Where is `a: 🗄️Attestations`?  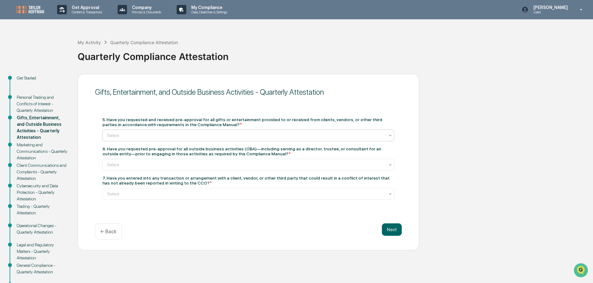 a: 🗄️Attestations is located at coordinates (61, 81).